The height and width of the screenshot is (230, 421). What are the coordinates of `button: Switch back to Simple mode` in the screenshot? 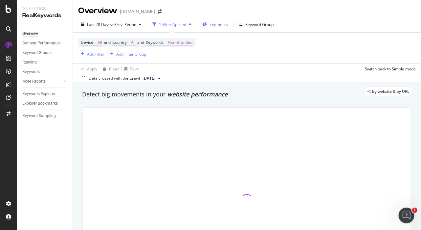 It's located at (389, 69).